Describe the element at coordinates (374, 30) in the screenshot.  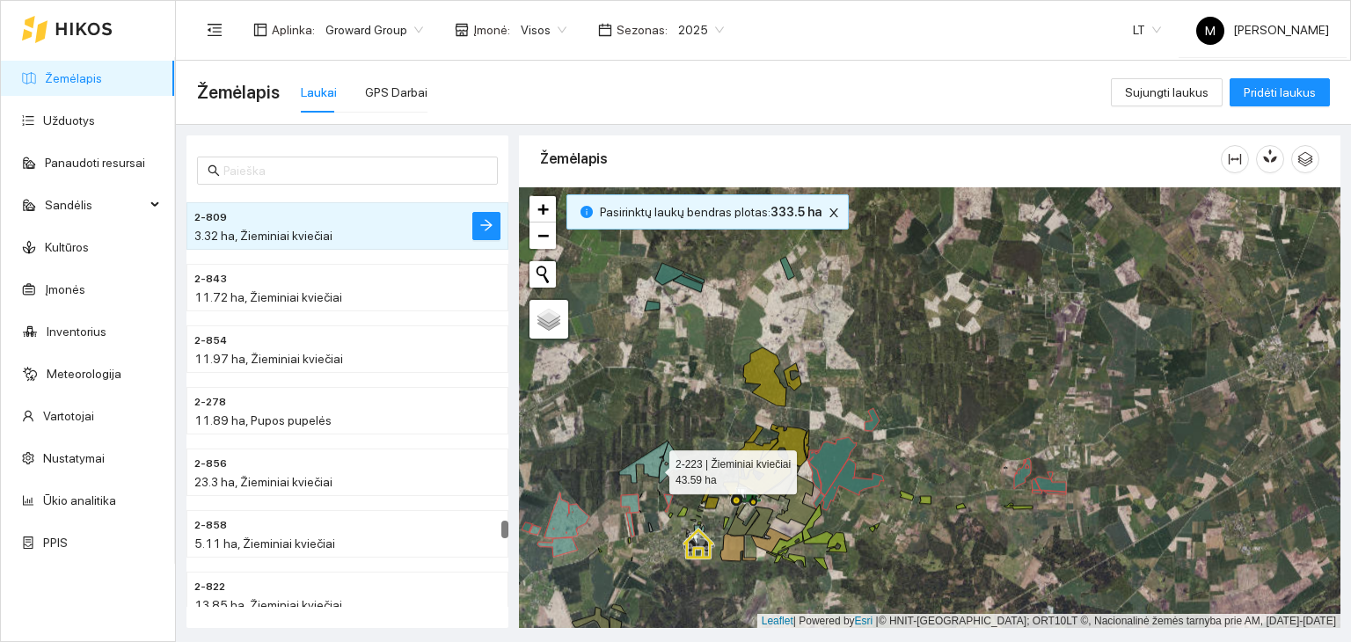
I see `span: Groward Group` at that location.